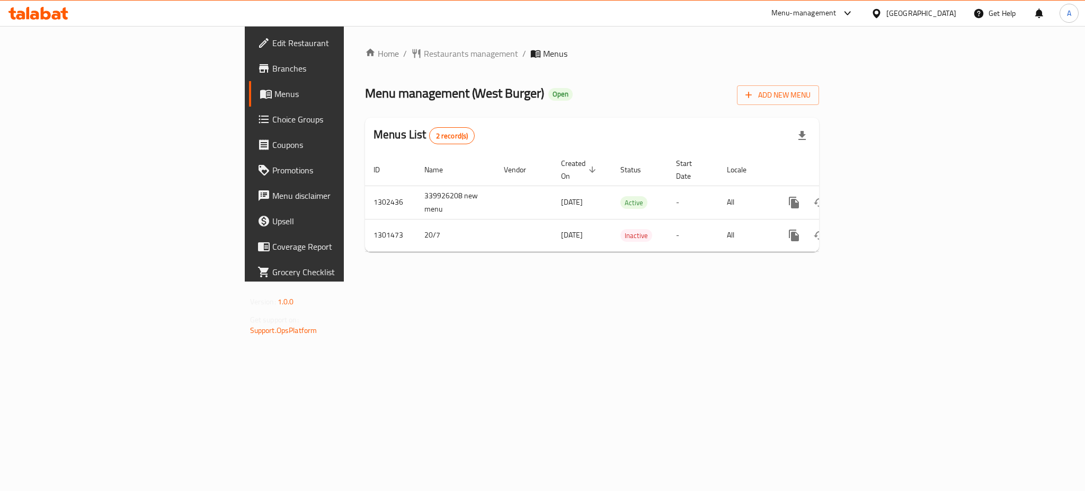  What do you see at coordinates (263, 301) in the screenshot?
I see `span: Version:` at bounding box center [263, 301].